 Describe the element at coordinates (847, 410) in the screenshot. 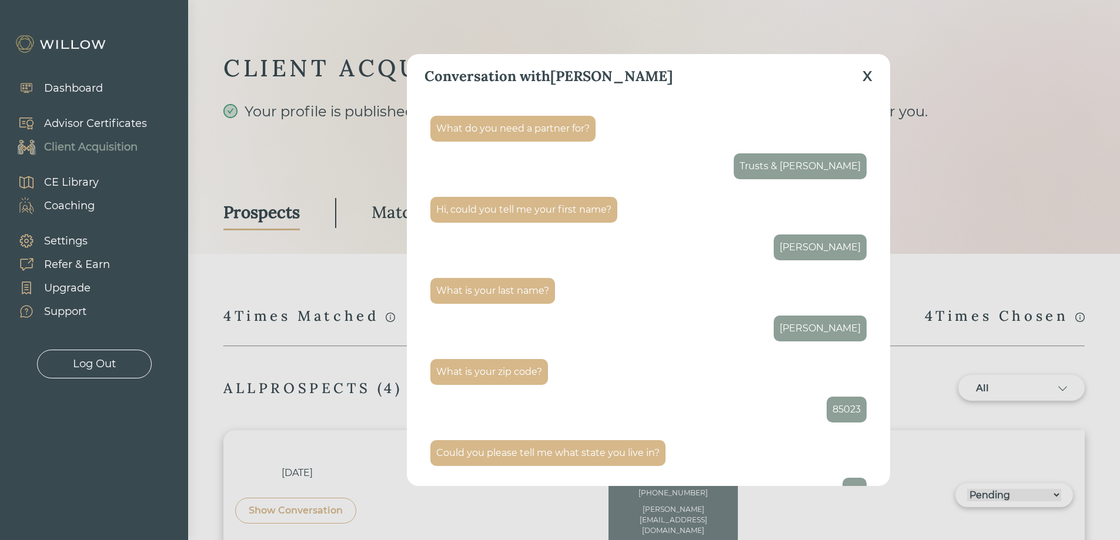

I see `div: 85023` at that location.